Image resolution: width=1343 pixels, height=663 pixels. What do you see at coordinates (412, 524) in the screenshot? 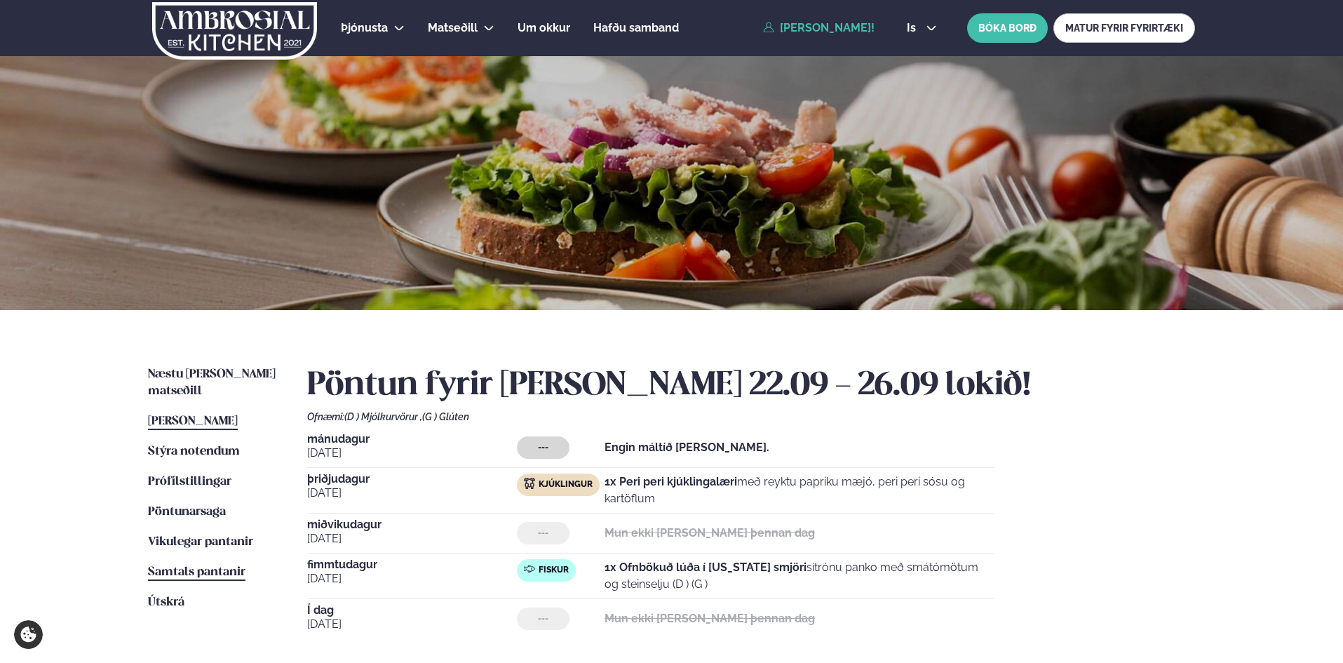
I see `span: miðvikudagur` at bounding box center [412, 524].